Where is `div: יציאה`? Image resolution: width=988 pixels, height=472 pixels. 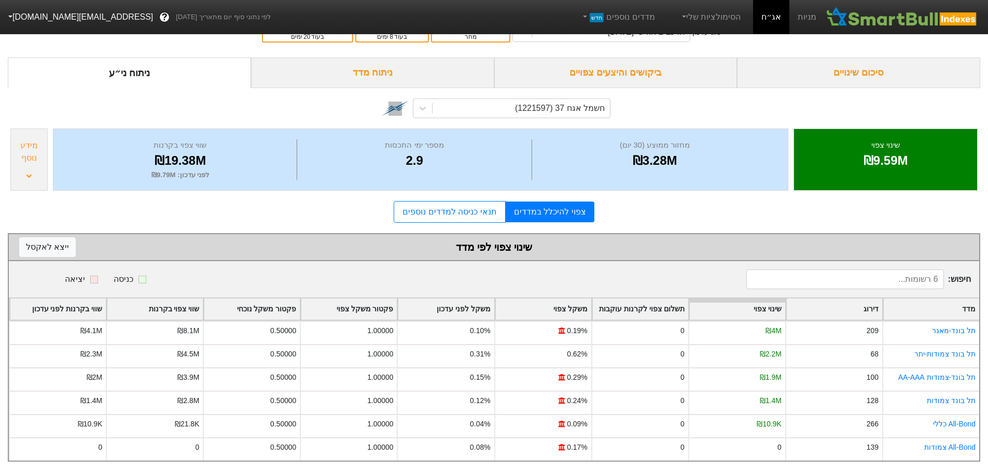
div: יציאה is located at coordinates (75, 279).